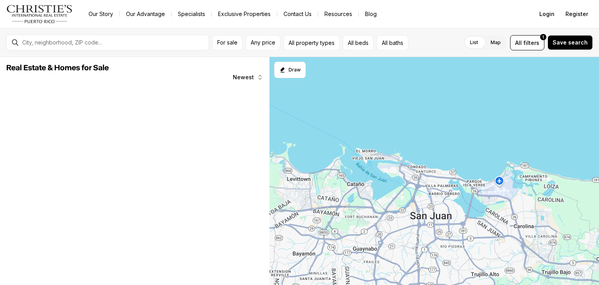  What do you see at coordinates (298, 14) in the screenshot?
I see `button: Contact Us` at bounding box center [298, 14].